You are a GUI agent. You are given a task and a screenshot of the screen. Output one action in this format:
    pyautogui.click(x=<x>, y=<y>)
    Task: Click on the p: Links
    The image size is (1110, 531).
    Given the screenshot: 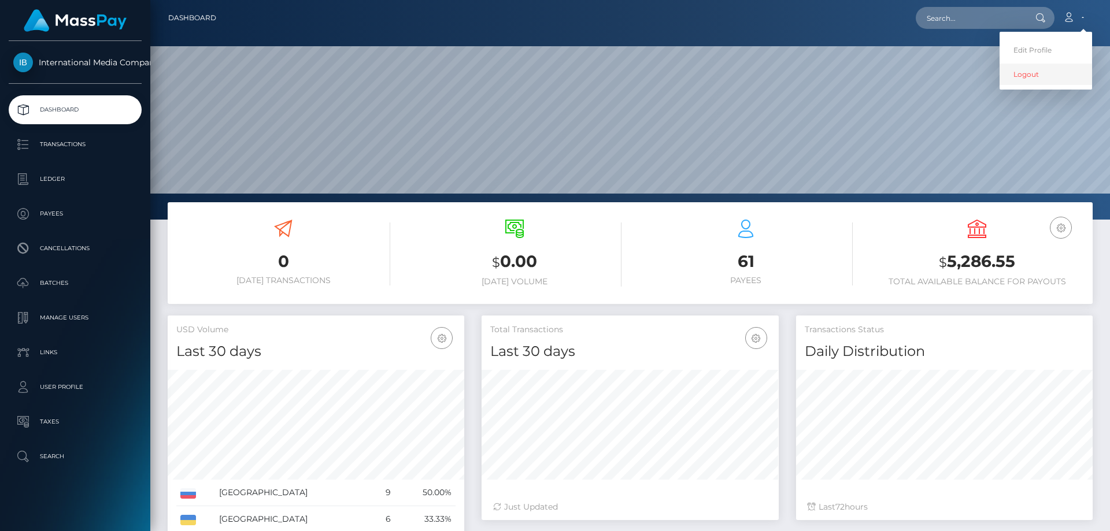 What is the action you would take?
    pyautogui.click(x=75, y=353)
    